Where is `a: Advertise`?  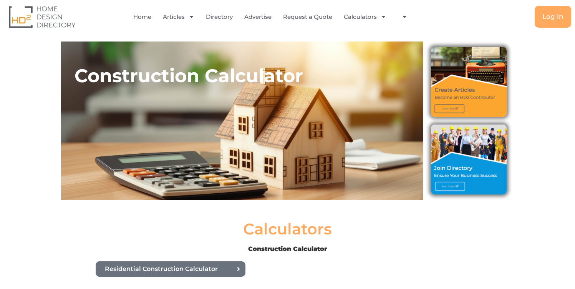
a: Advertise is located at coordinates (258, 17).